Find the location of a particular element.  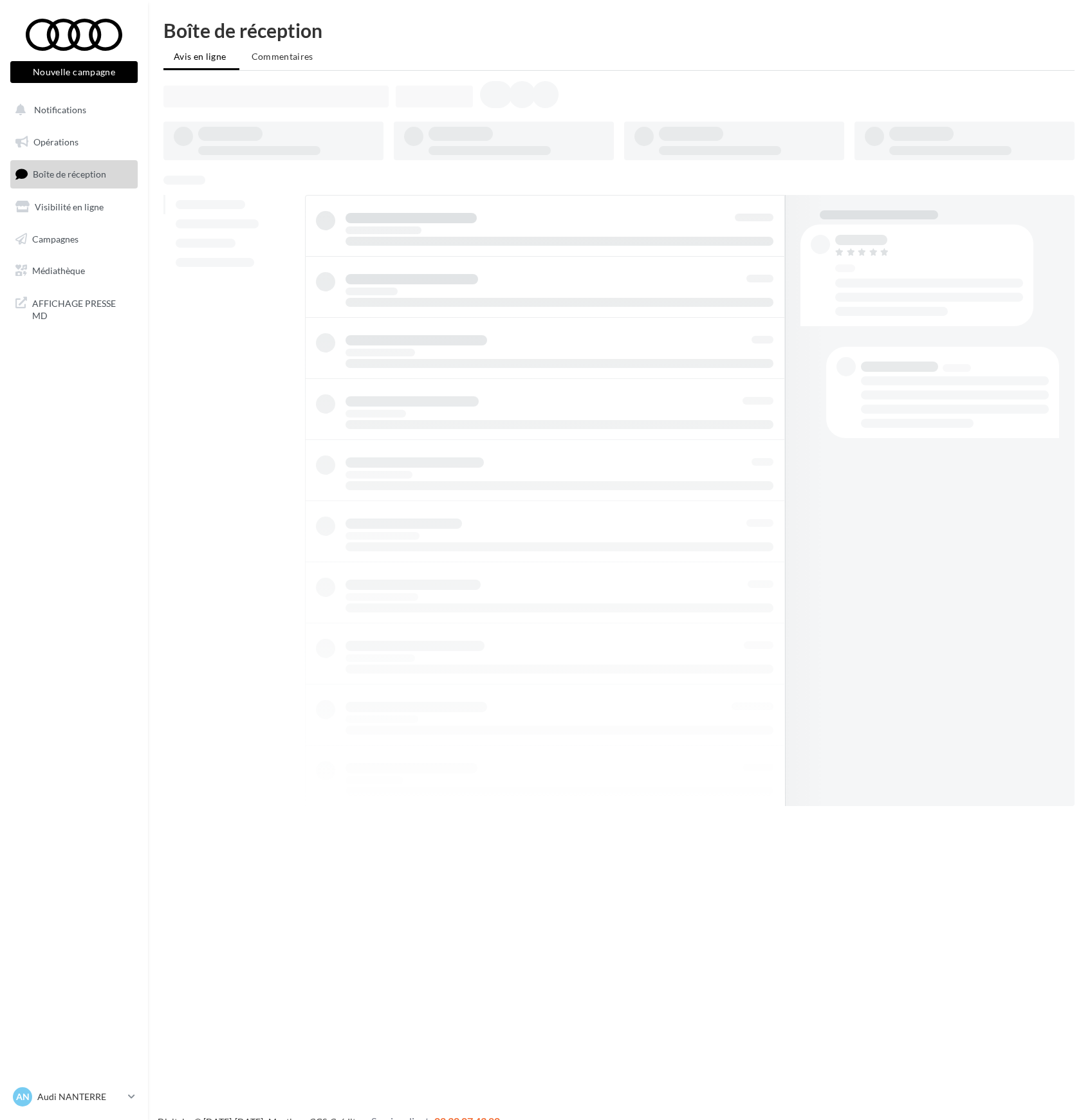

div: Boîte de réception is located at coordinates (619, 30).